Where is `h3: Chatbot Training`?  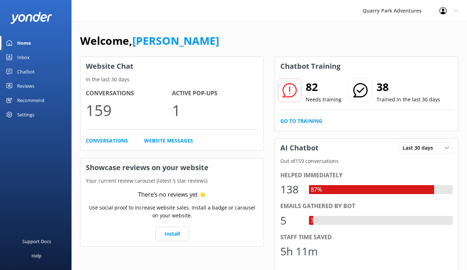
h3: Chatbot Training is located at coordinates (311, 66).